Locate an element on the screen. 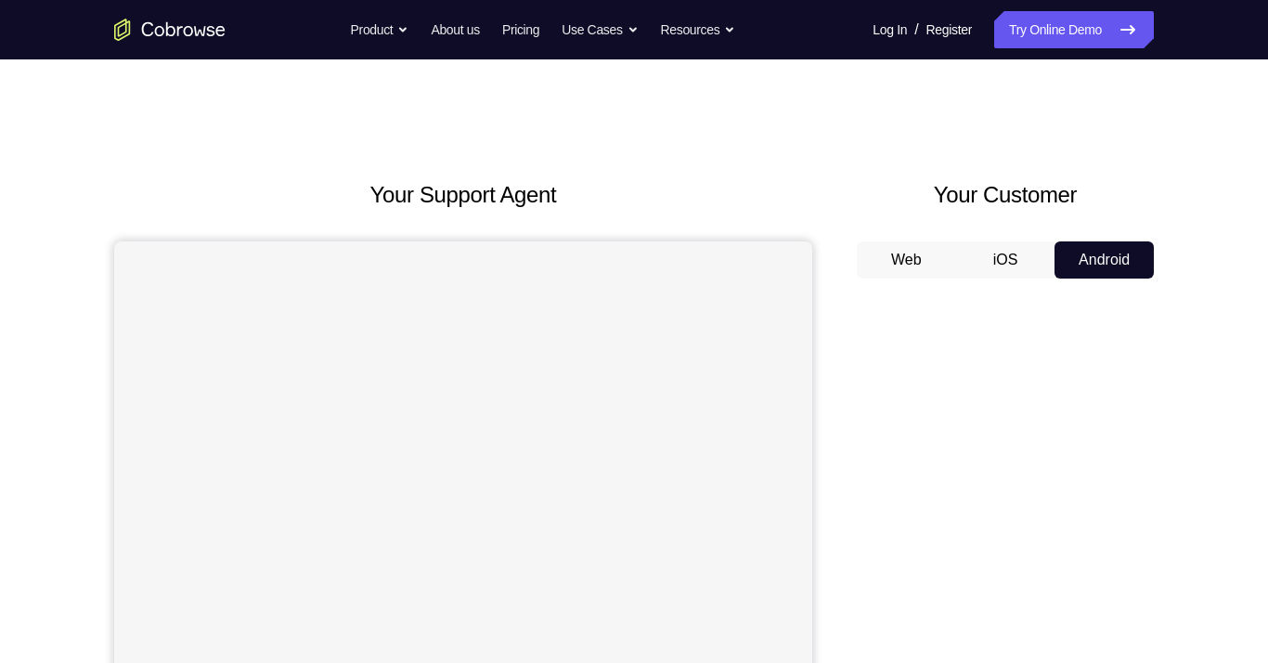 This screenshot has width=1268, height=663. button: Use Cases is located at coordinates (599, 30).